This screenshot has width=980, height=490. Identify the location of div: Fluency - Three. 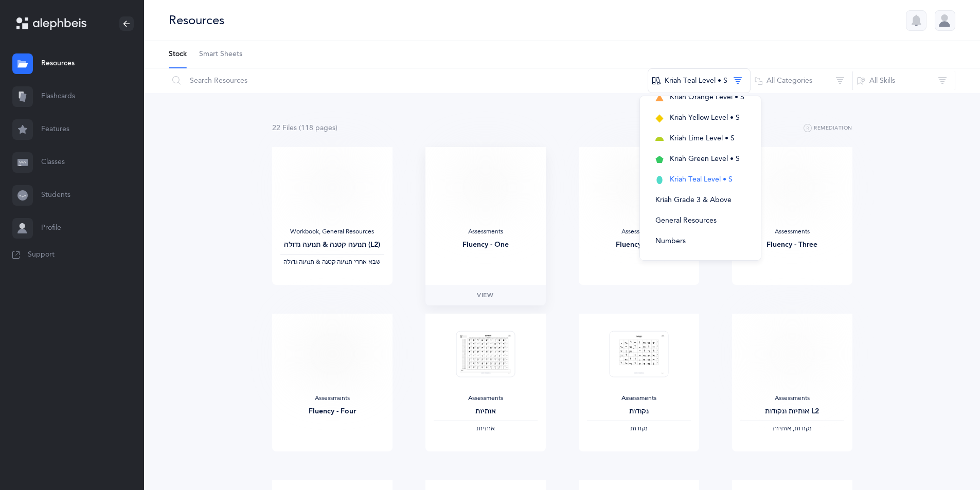
(792, 245).